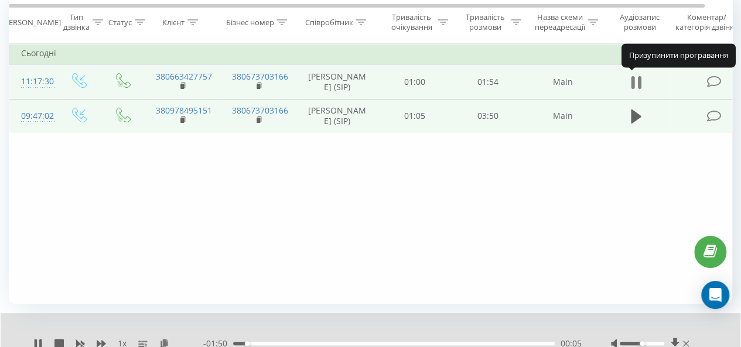  What do you see at coordinates (33, 81) in the screenshot?
I see `div: 11:17:30` at bounding box center [33, 81].